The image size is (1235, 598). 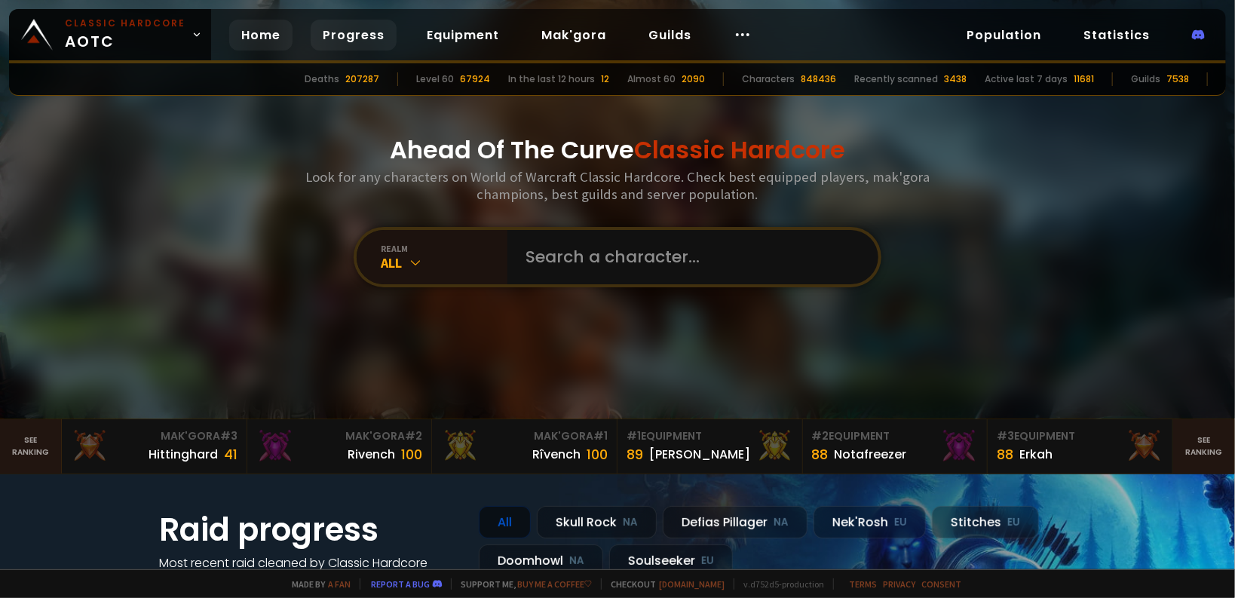 I want to click on div: Rîvench, so click(x=557, y=454).